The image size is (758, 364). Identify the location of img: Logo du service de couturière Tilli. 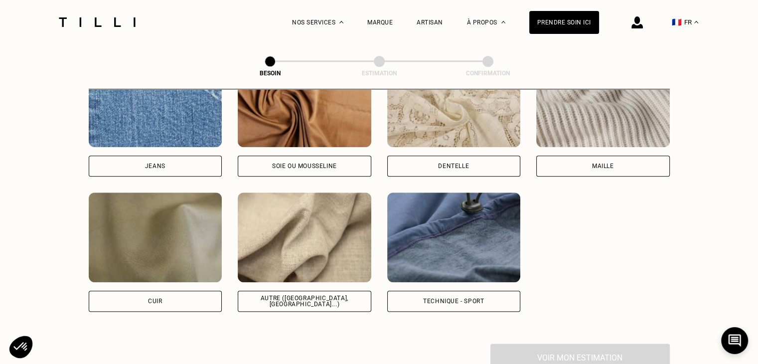
(97, 22).